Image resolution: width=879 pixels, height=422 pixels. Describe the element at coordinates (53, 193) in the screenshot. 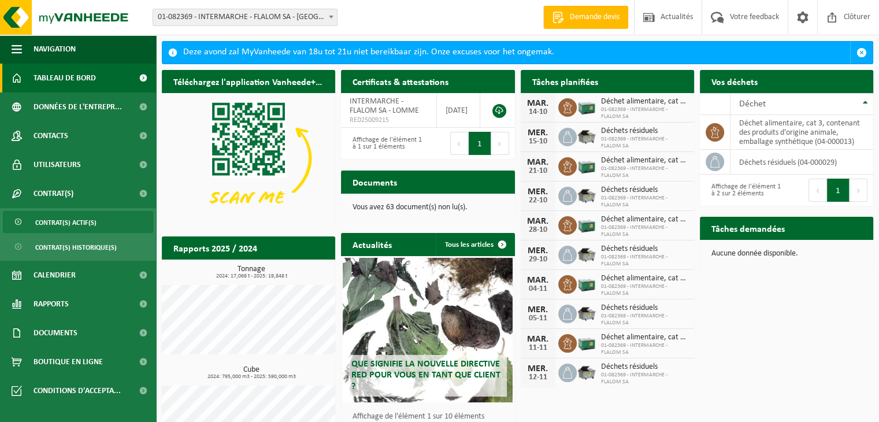

I see `span: Contrat(s)` at that location.